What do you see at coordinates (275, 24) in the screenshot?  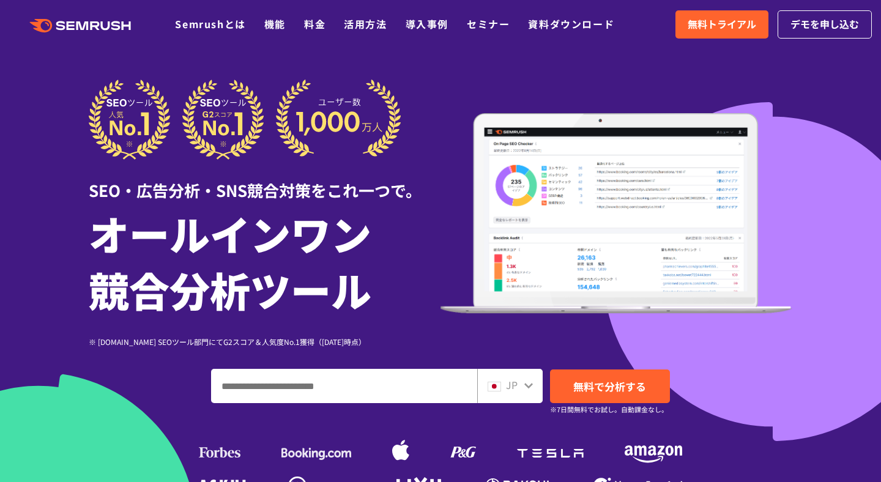 I see `a: 機能` at bounding box center [275, 24].